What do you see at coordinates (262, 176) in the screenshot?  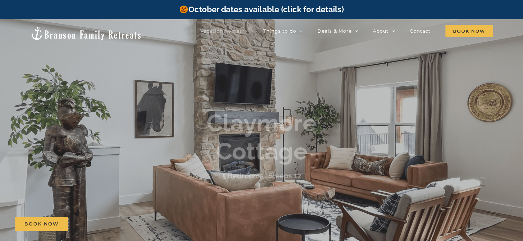 I see `h3: 5 Bedrooms | Sleeps 12` at bounding box center [262, 176].